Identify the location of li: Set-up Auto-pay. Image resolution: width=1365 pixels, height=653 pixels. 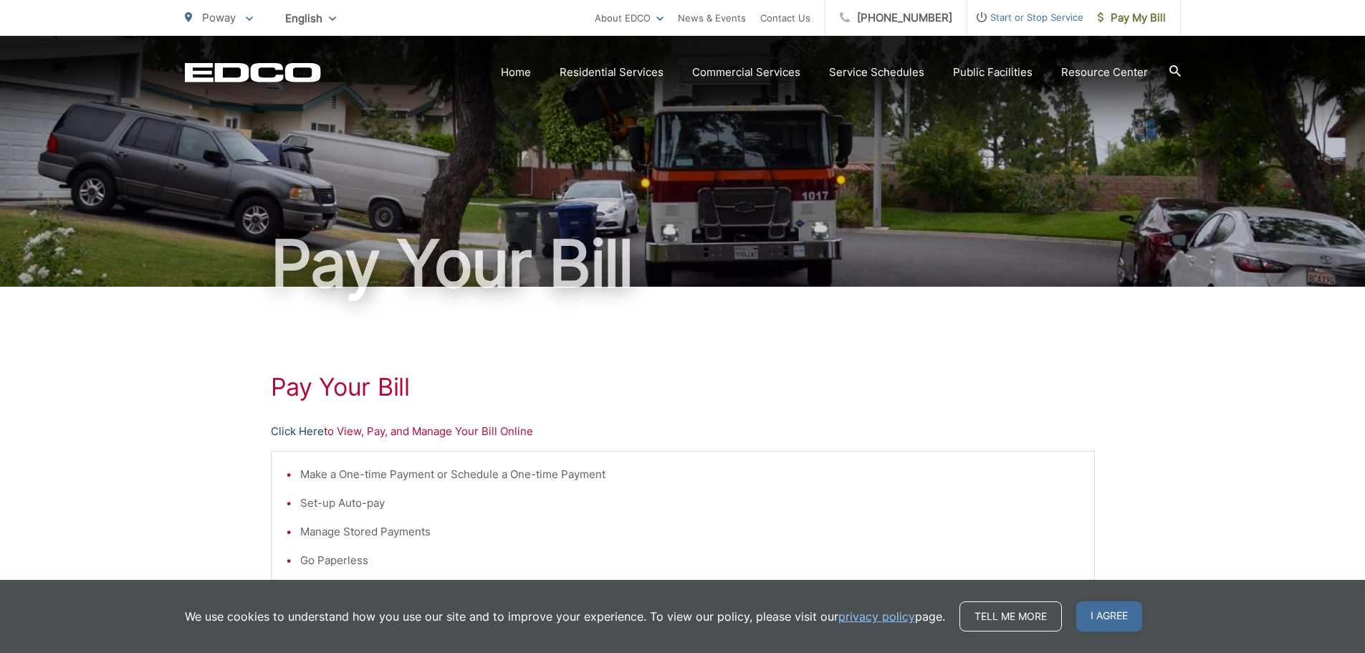
(690, 503).